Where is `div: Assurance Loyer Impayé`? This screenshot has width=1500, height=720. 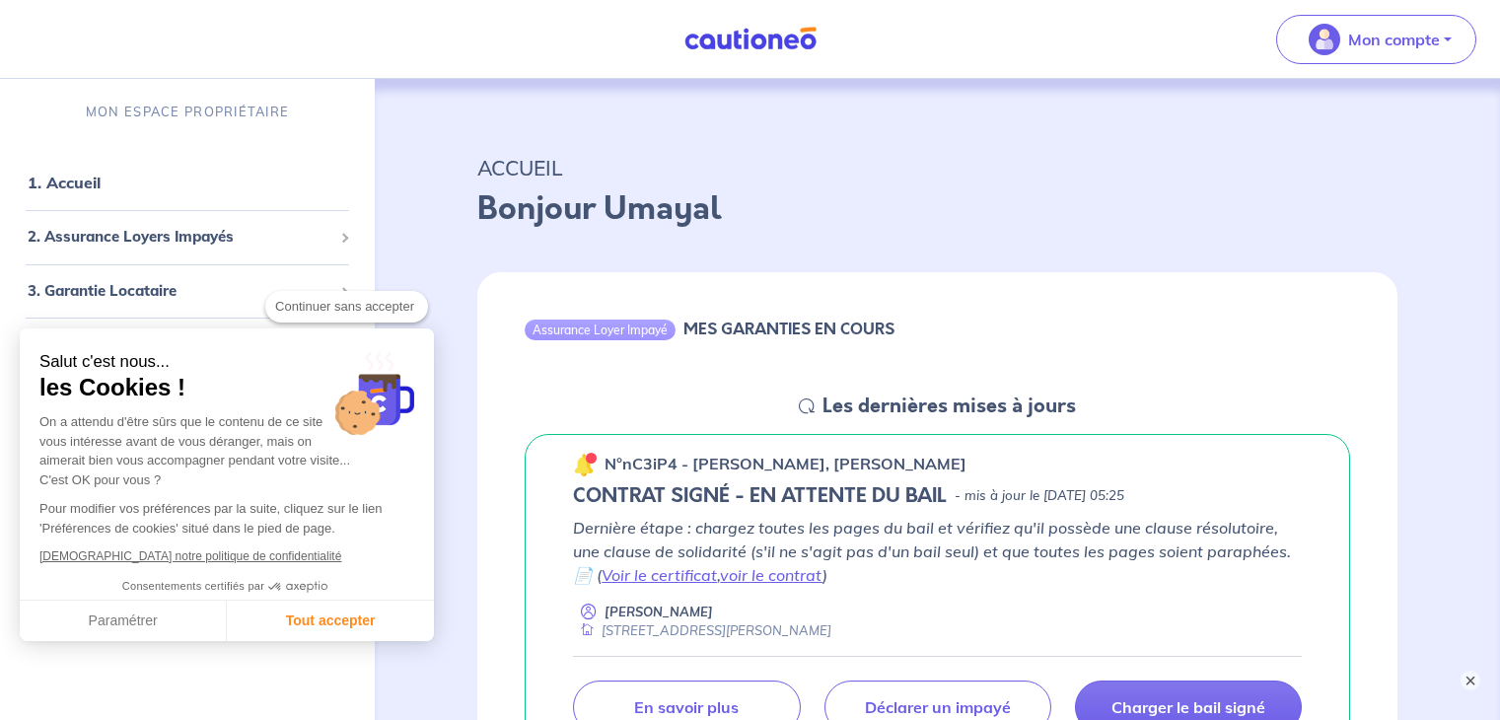
div: Assurance Loyer Impayé is located at coordinates (600, 329).